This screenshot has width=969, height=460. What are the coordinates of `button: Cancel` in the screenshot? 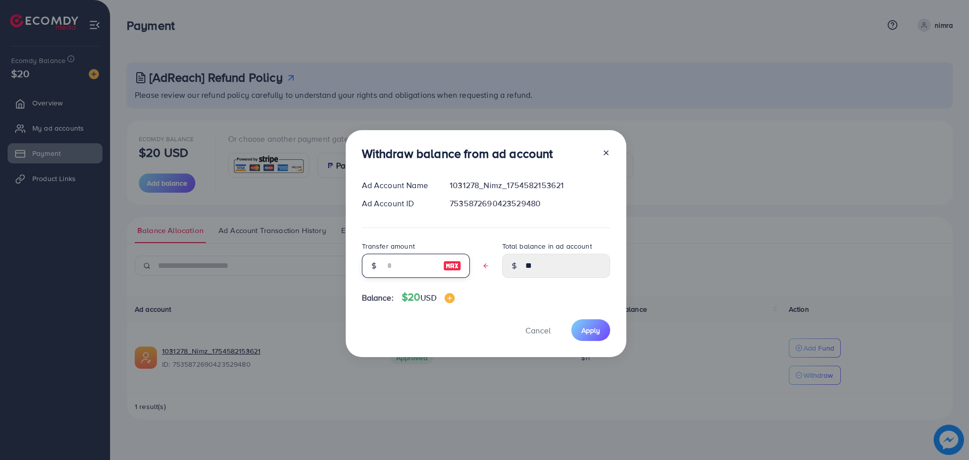 It's located at (538, 330).